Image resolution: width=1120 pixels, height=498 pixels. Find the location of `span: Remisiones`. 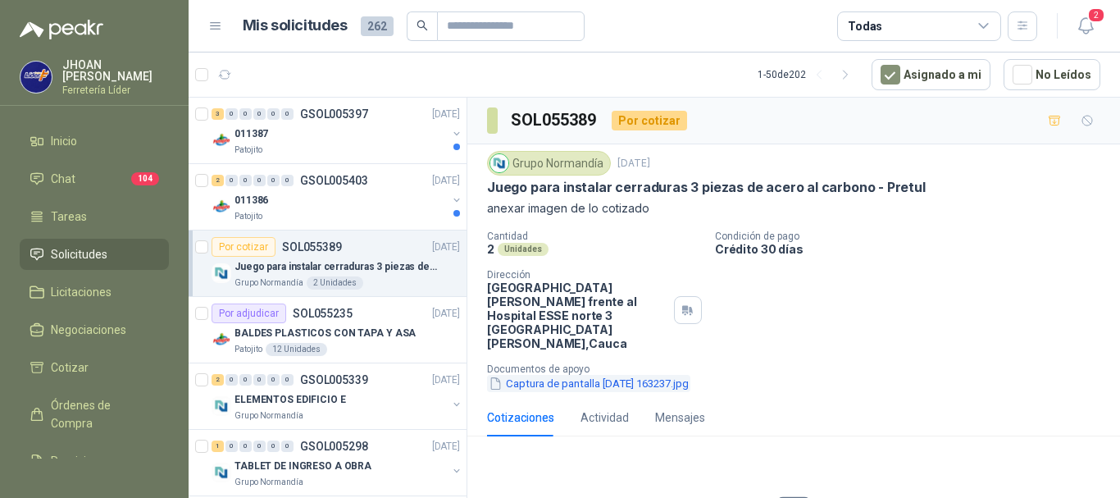

span: Remisiones is located at coordinates (81, 461).